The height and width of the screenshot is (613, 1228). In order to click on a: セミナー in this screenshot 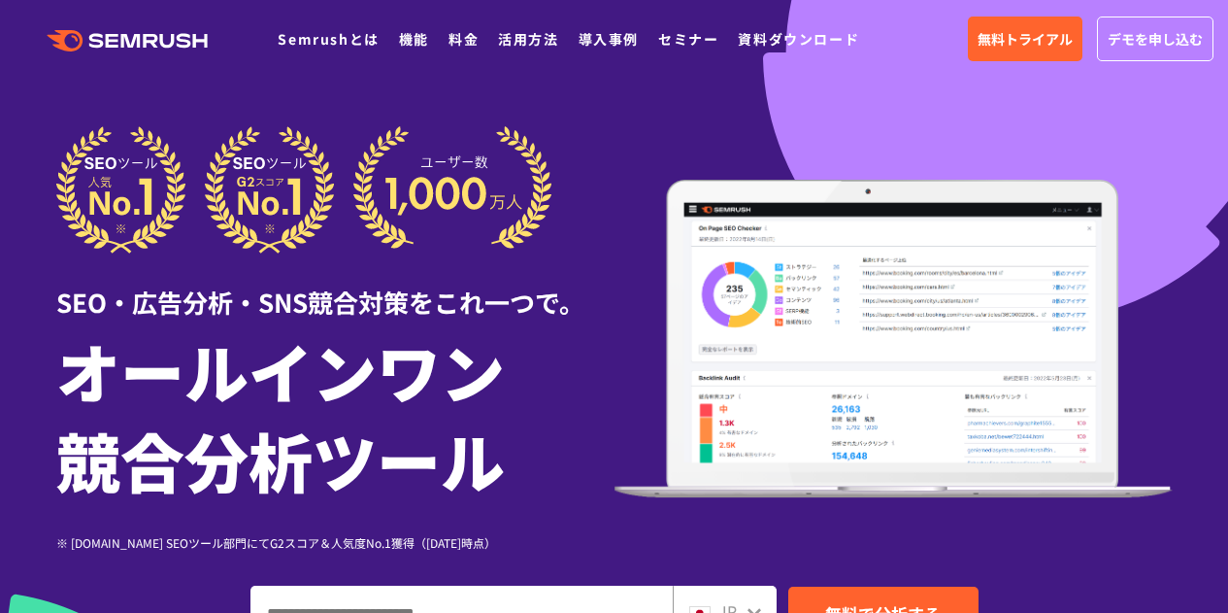, I will do `click(688, 39)`.